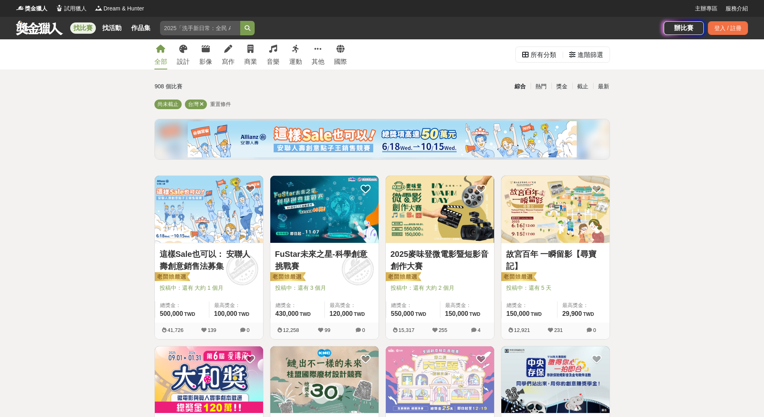 Image resolution: width=764 pixels, height=417 pixels. I want to click on a: 寫作, so click(228, 54).